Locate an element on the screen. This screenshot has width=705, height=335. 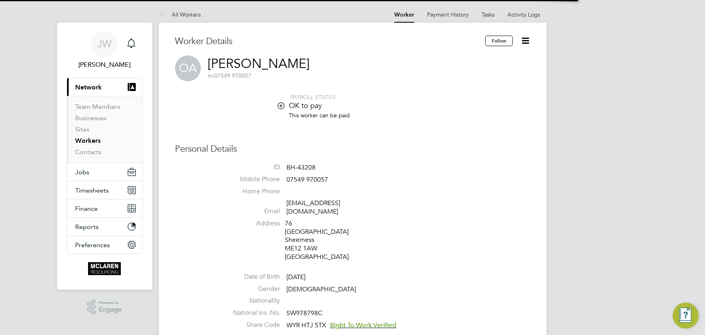
span: OA is located at coordinates (188, 68).